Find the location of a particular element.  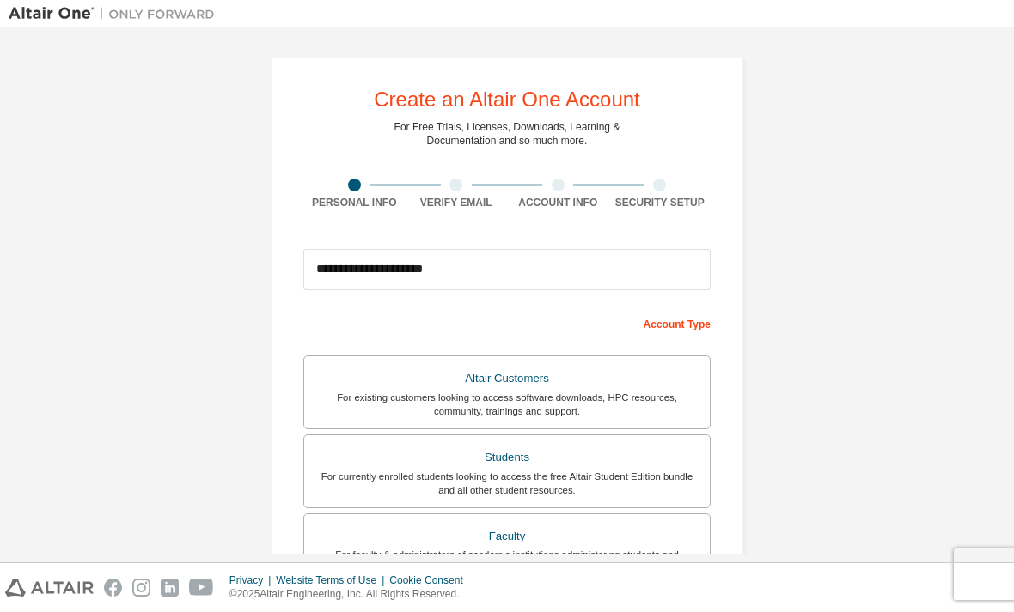

img: facebook.svg is located at coordinates (113, 588).